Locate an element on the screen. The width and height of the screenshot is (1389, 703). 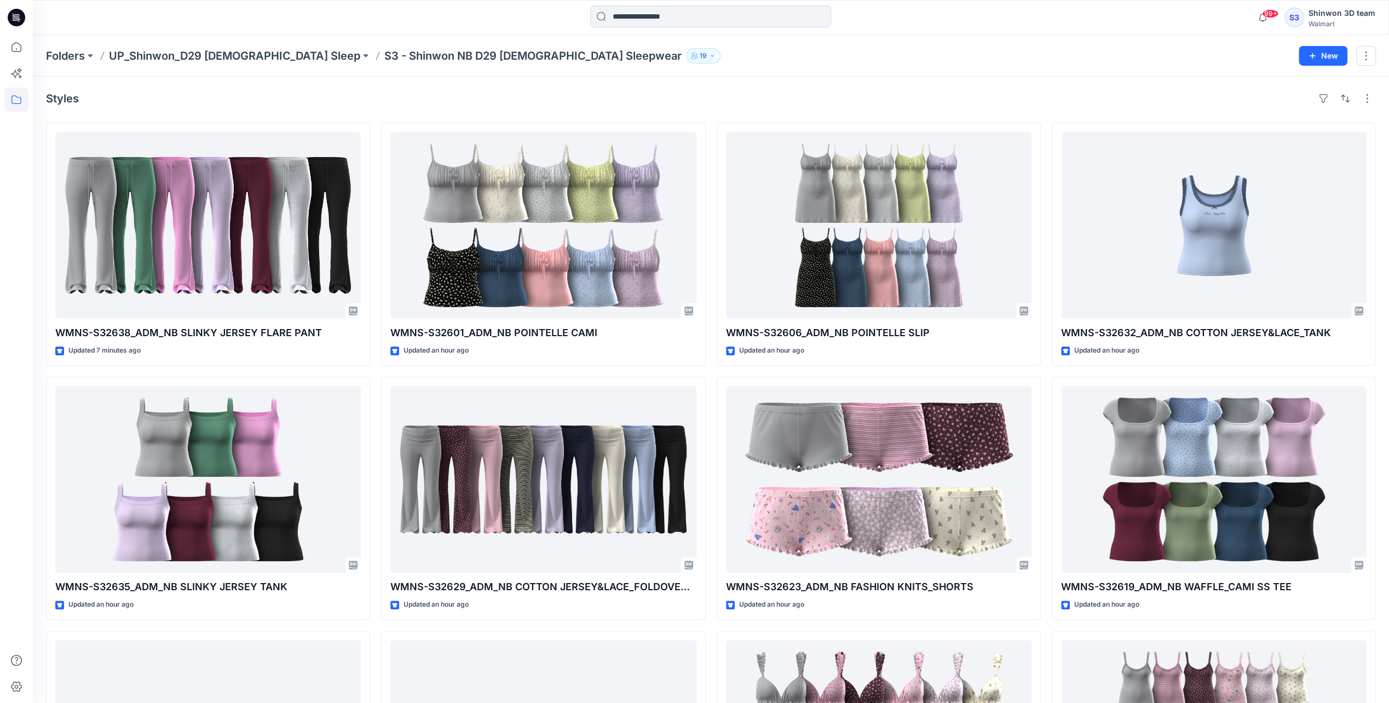
button: New is located at coordinates (1323, 56).